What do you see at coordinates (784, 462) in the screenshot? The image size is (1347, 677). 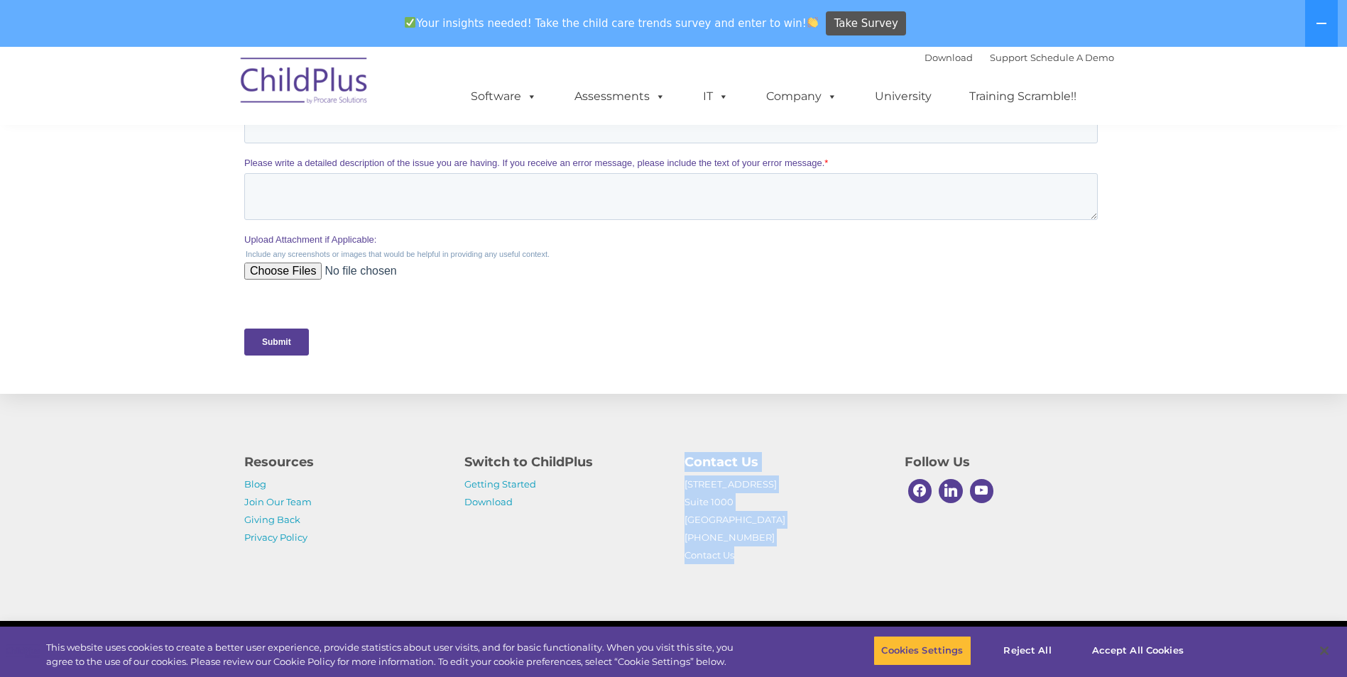 I see `h4: Contact Us` at bounding box center [784, 462].